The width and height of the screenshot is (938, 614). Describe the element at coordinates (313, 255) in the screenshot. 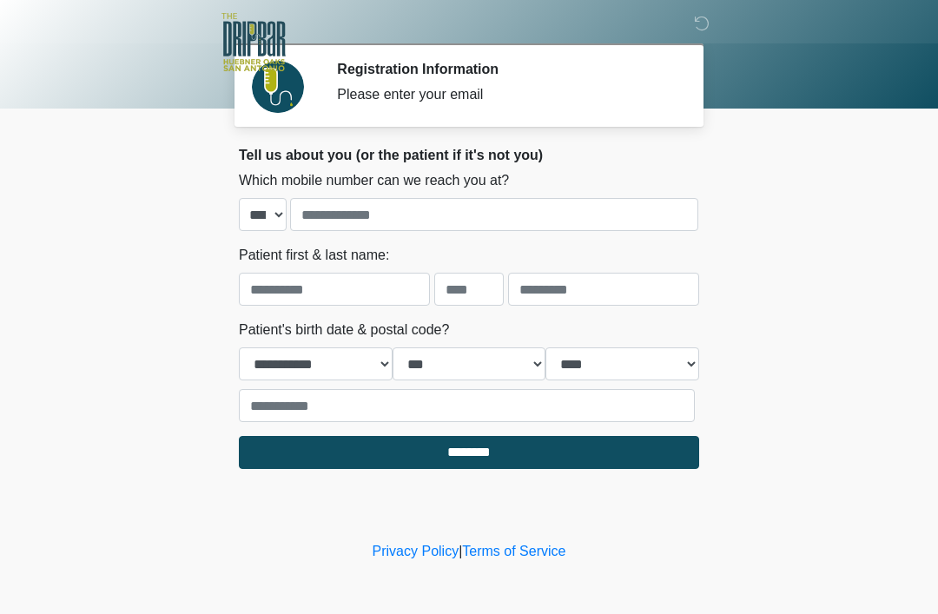

I see `label: Patient first & last name:` at that location.